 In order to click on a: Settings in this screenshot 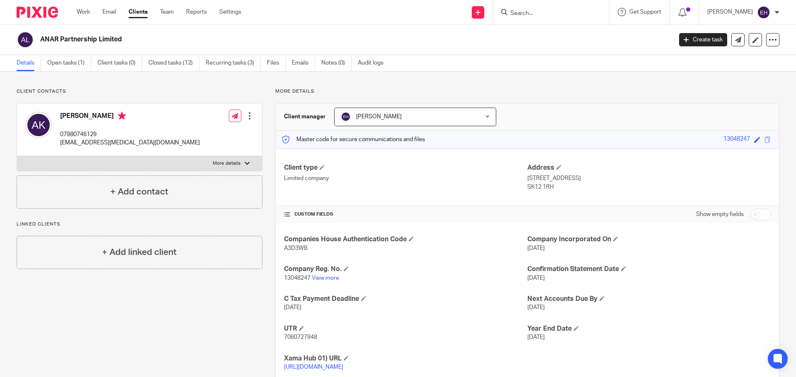, I will do `click(230, 12)`.